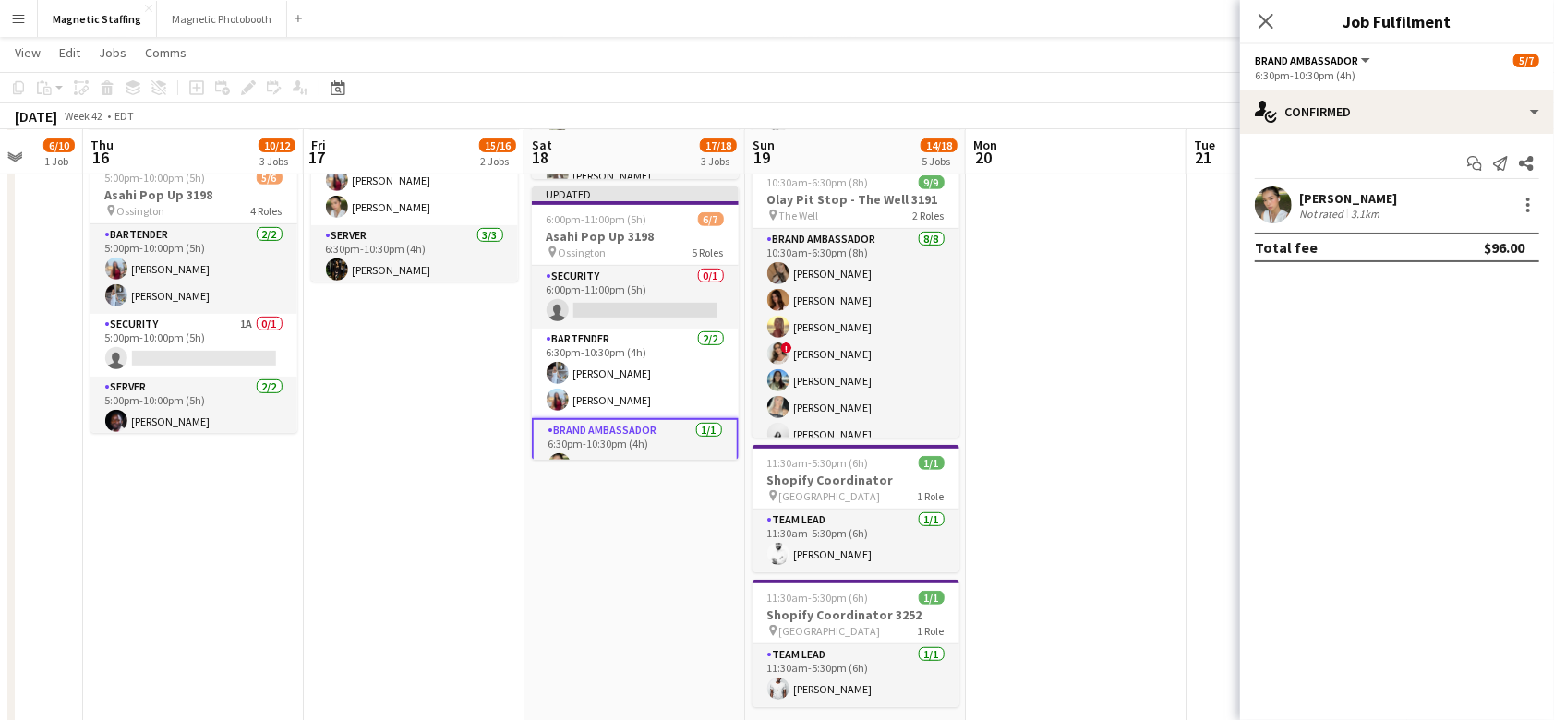 The width and height of the screenshot is (1554, 720). I want to click on div: EDT, so click(124, 115).